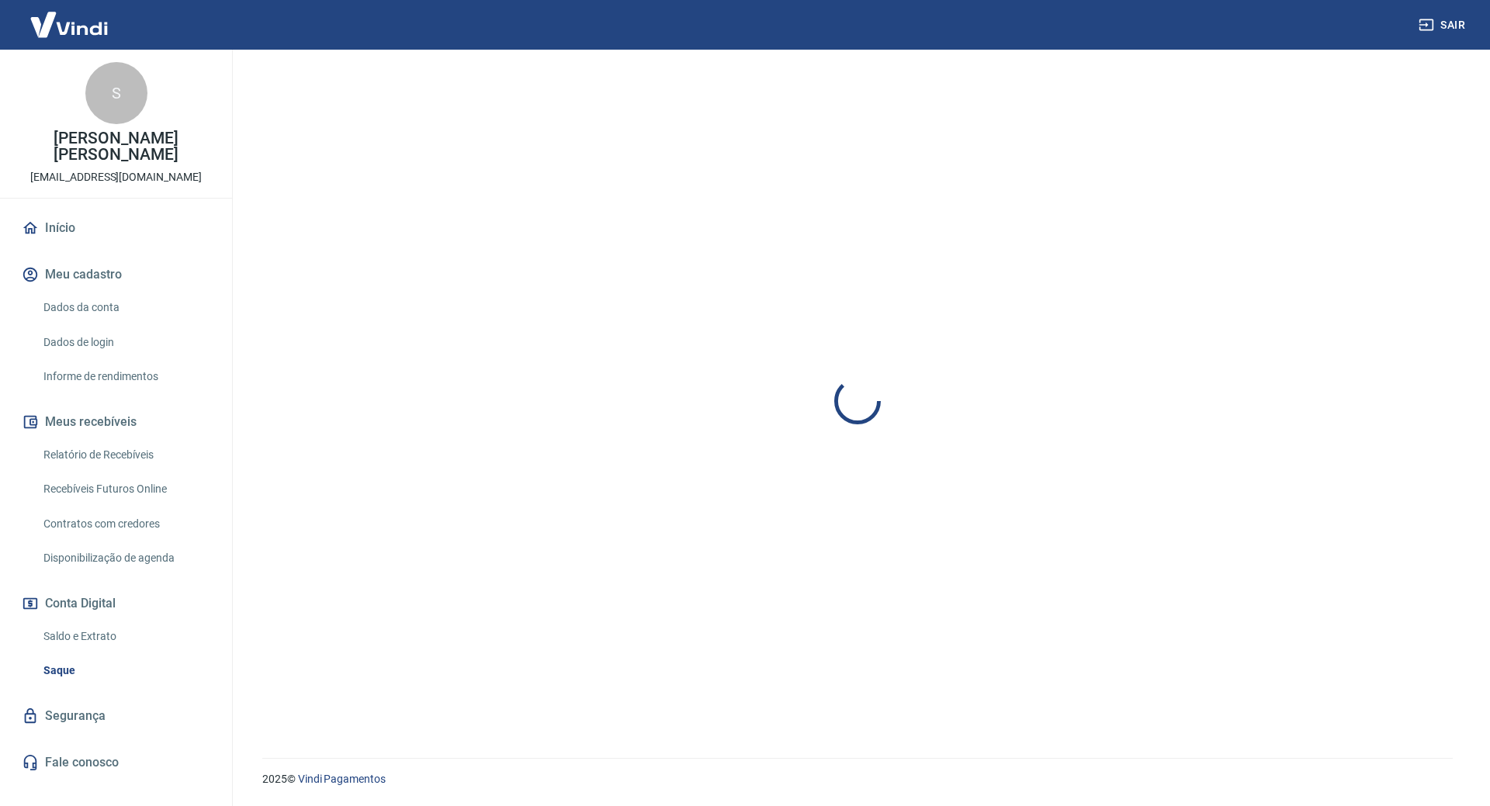  What do you see at coordinates (1443, 25) in the screenshot?
I see `button: Sair` at bounding box center [1443, 25].